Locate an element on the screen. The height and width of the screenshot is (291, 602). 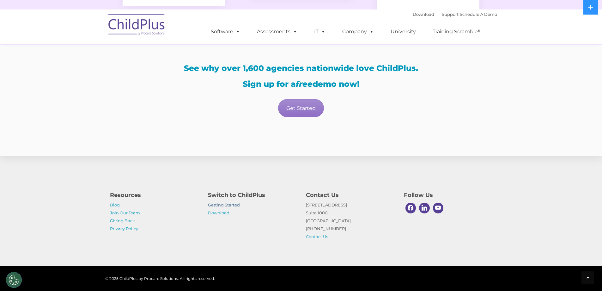
a: Getting Started is located at coordinates (224, 205).